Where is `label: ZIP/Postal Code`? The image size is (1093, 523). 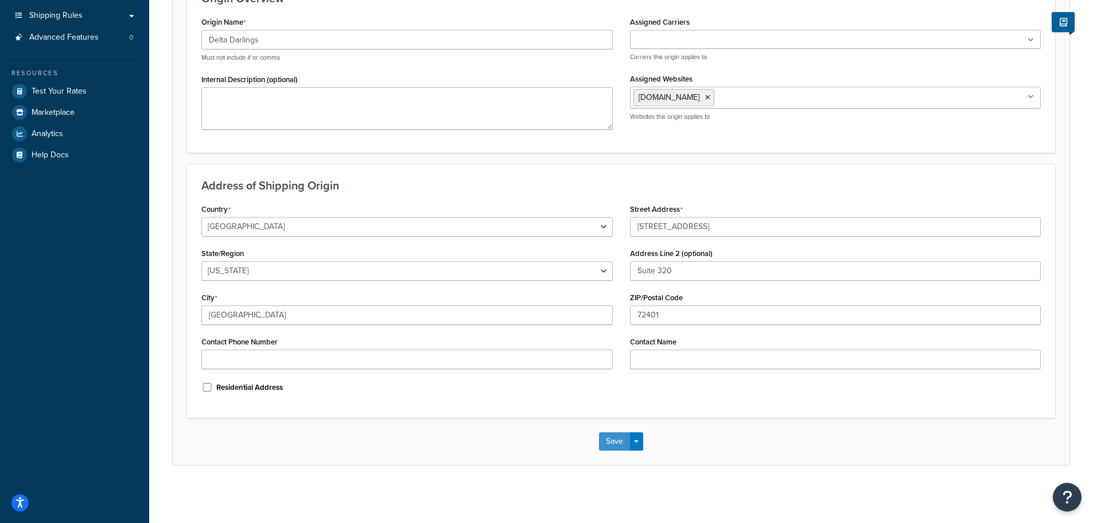 label: ZIP/Postal Code is located at coordinates (656, 297).